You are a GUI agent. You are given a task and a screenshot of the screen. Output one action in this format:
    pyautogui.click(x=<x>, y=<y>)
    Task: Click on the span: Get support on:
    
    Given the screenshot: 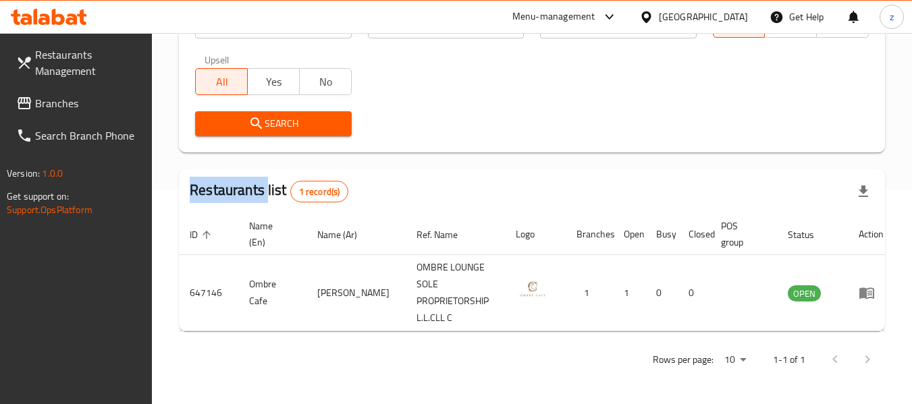 What is the action you would take?
    pyautogui.click(x=38, y=196)
    